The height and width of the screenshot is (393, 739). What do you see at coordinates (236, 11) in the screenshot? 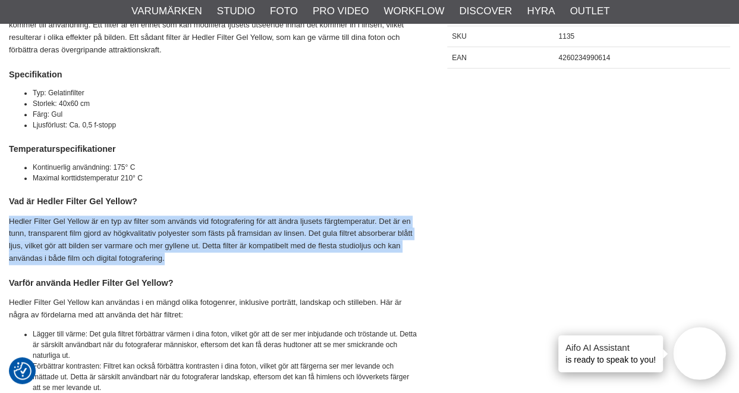
I see `a: Studio` at bounding box center [236, 11].